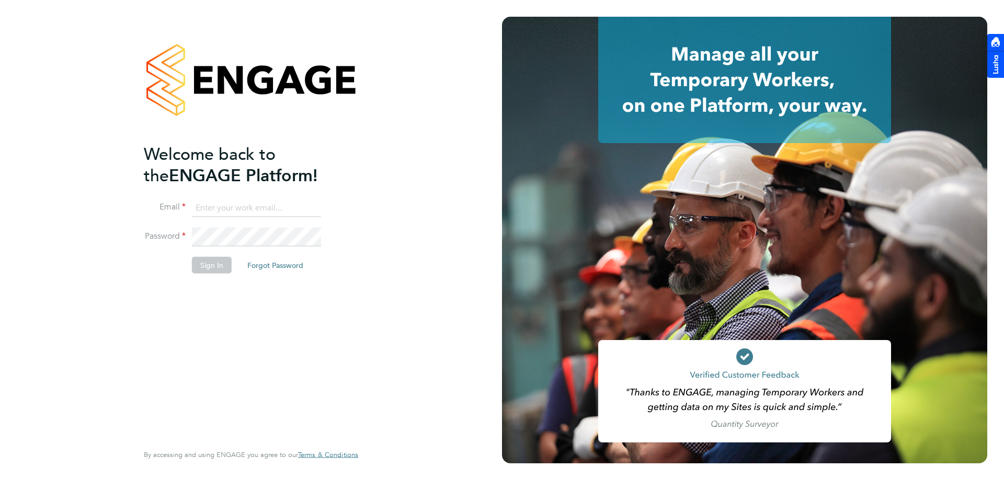 The width and height of the screenshot is (1004, 480). What do you see at coordinates (328, 455) in the screenshot?
I see `a: Terms & Conditions` at bounding box center [328, 455].